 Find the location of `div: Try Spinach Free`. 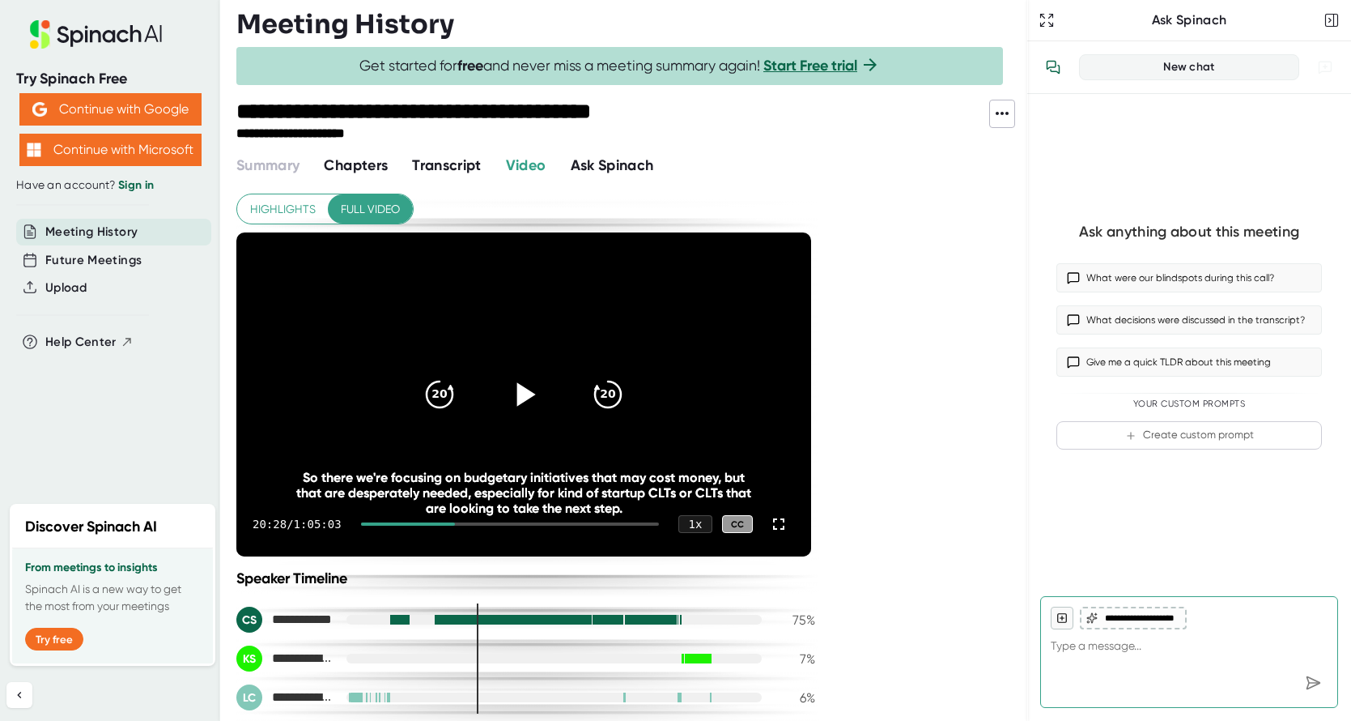

div: Try Spinach Free is located at coordinates (110, 79).